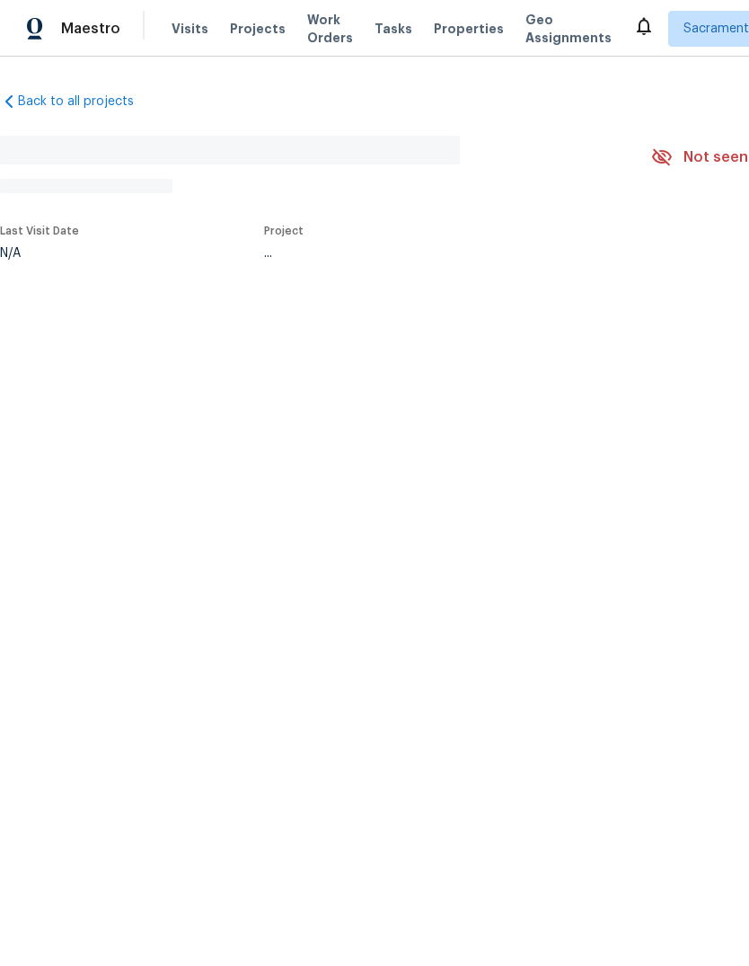 The height and width of the screenshot is (966, 749). Describe the element at coordinates (190, 29) in the screenshot. I see `span: Visits` at that location.